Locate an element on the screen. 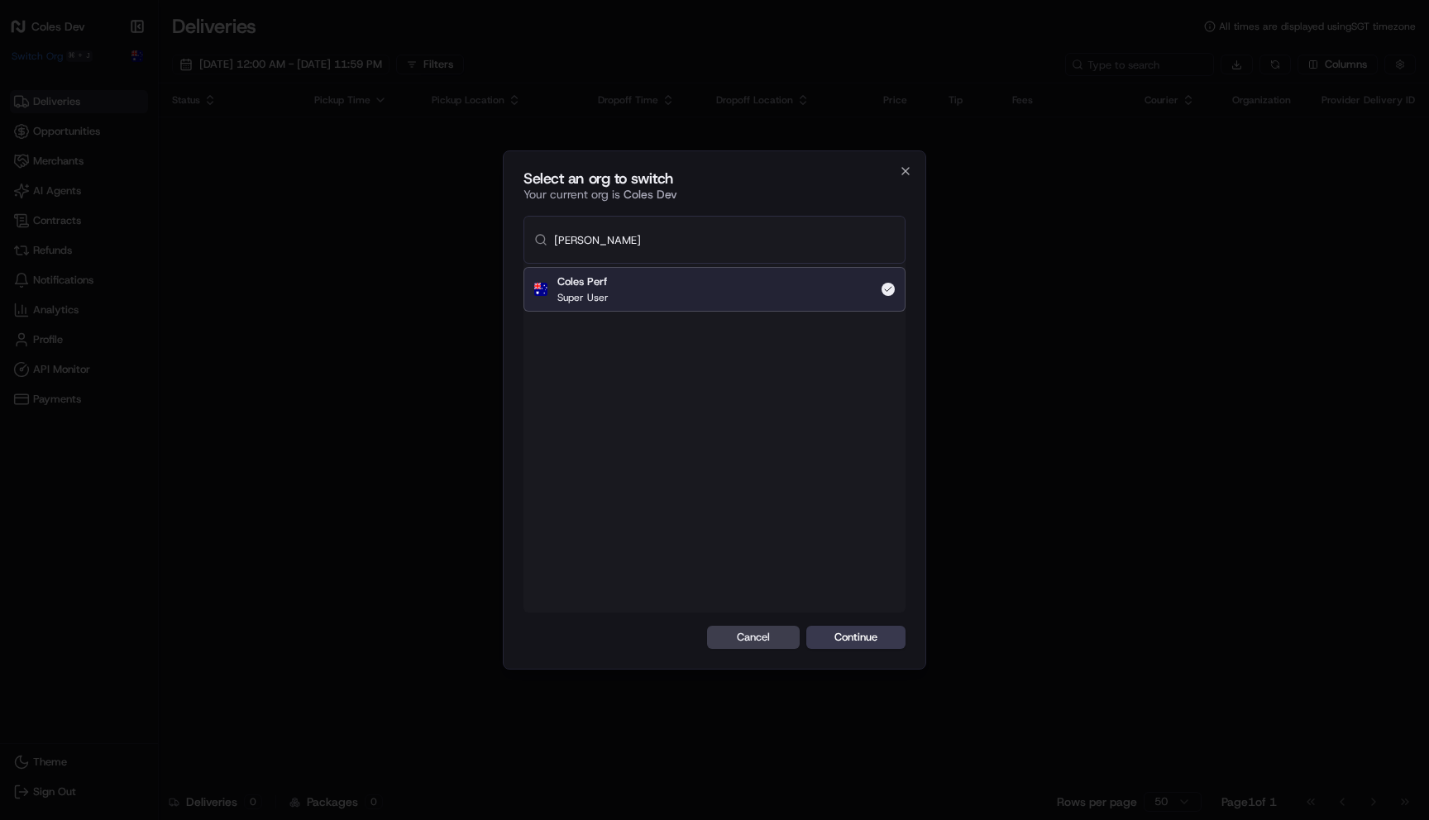  span: Coles Dev is located at coordinates (650, 194).